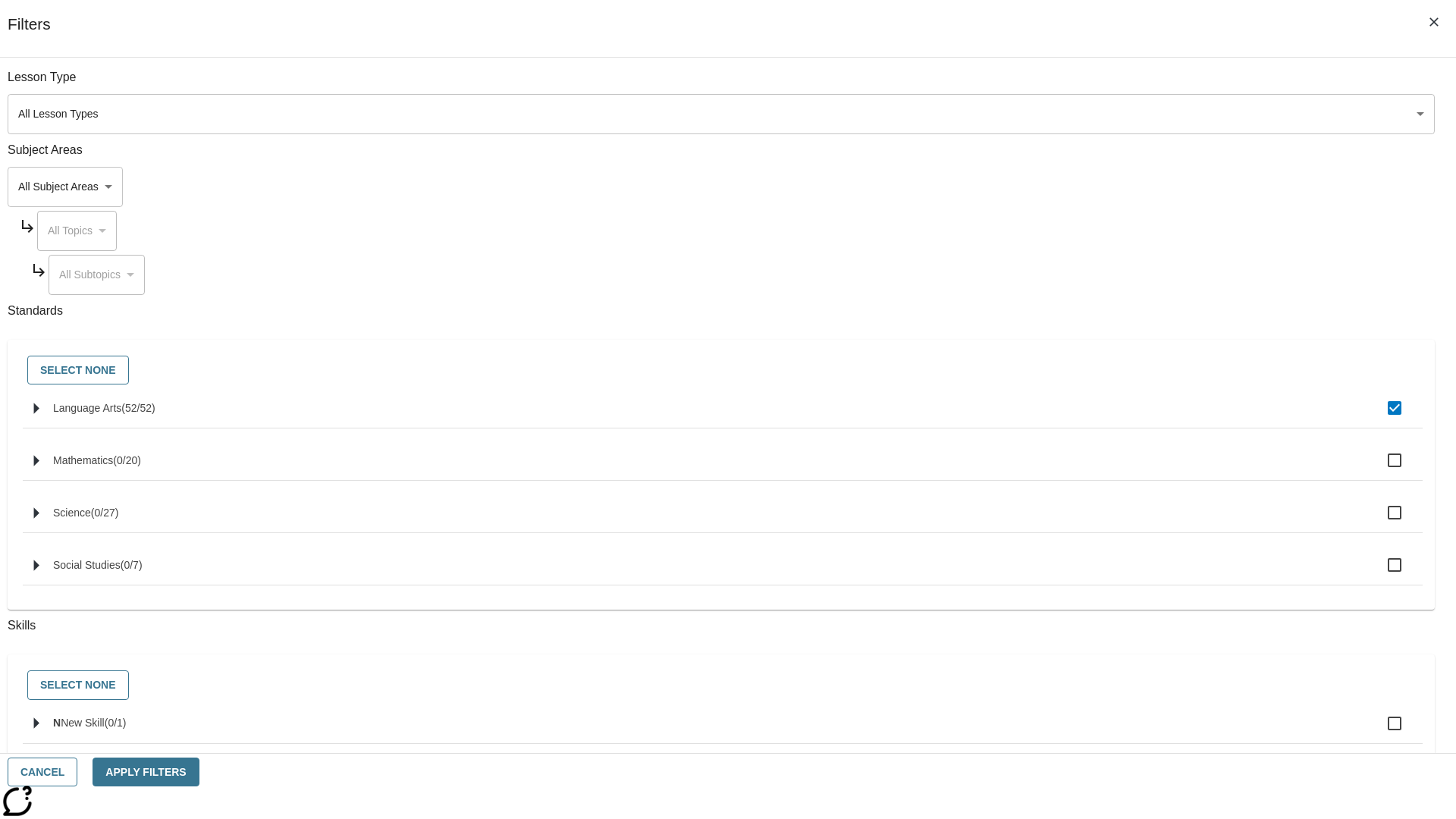  Describe the element at coordinates (1434, 22) in the screenshot. I see `button: Close Filters side menu` at that location.